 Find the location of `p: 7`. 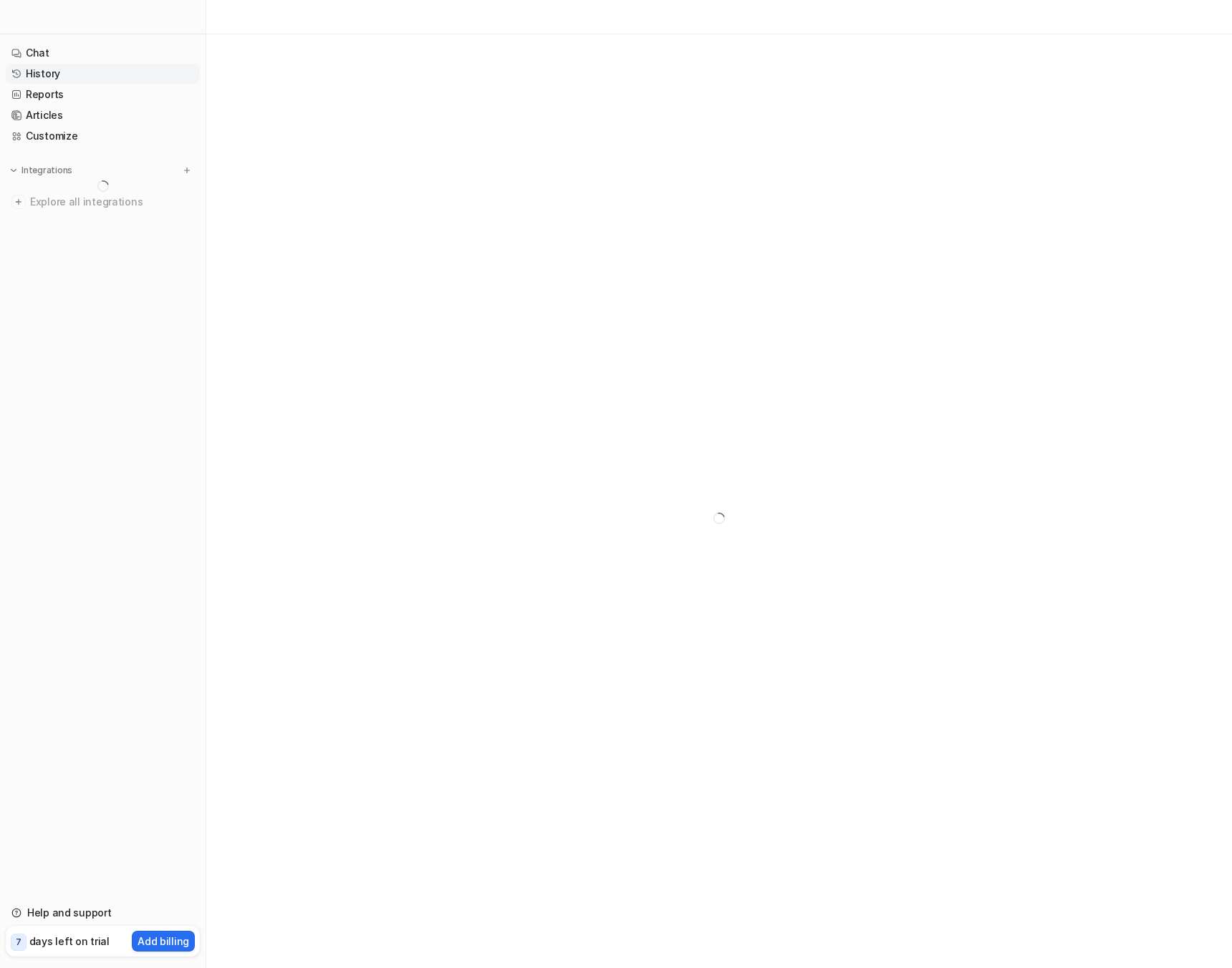

p: 7 is located at coordinates (19, 942).